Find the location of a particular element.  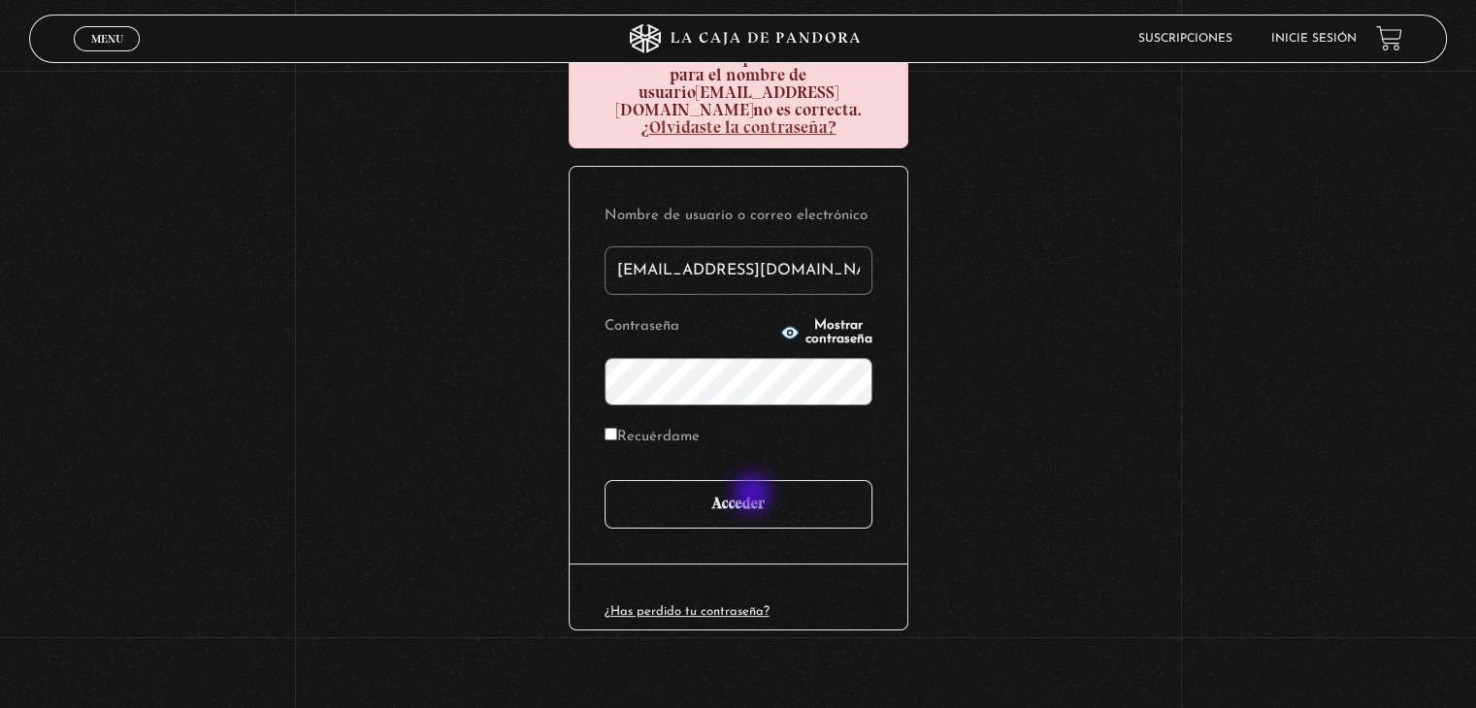

a: Inicie sesión is located at coordinates (1314, 39).